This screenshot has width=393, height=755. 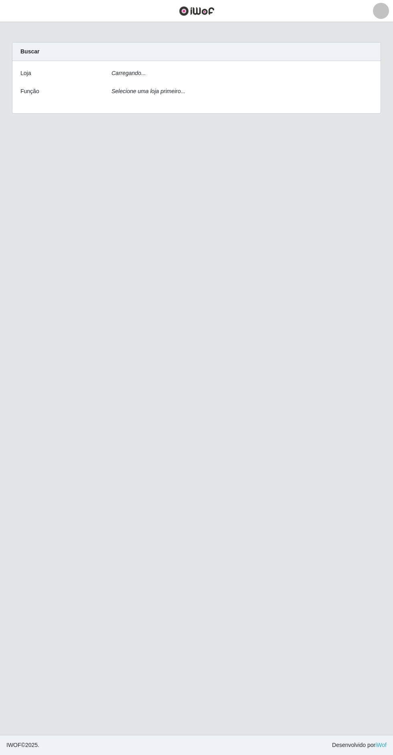 I want to click on strong: Buscar, so click(x=30, y=51).